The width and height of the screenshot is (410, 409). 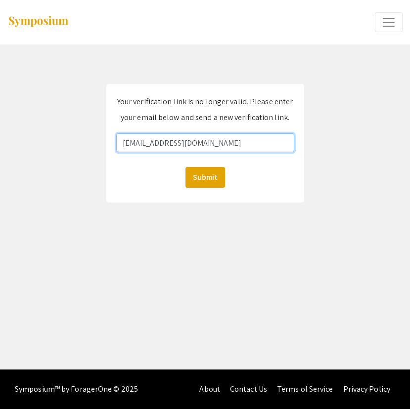 I want to click on a: Contact Us, so click(x=248, y=389).